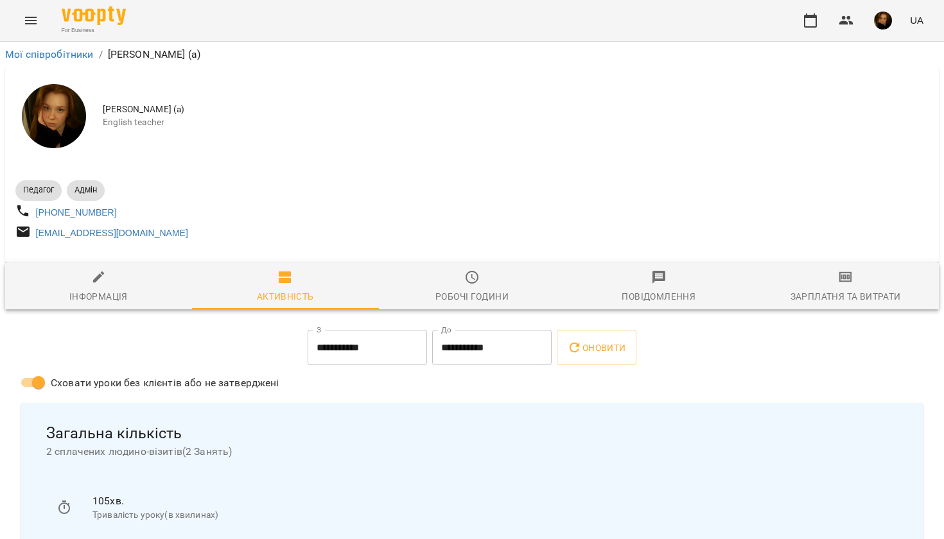 The image size is (944, 539). I want to click on div: Робочі години, so click(472, 297).